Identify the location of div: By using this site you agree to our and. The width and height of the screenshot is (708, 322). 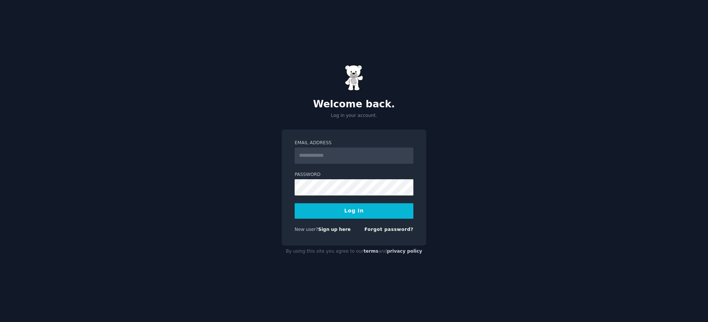
(354, 251).